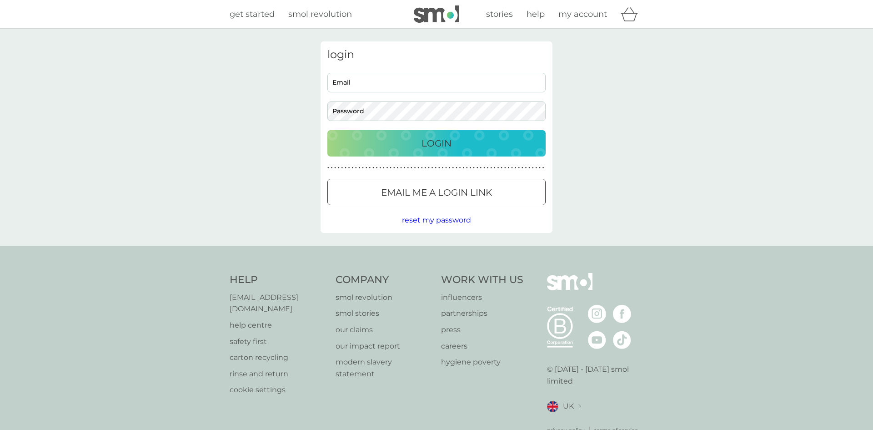 The height and width of the screenshot is (430, 873). Describe the element at coordinates (622, 314) in the screenshot. I see `img: visit the smol Facebook page` at that location.